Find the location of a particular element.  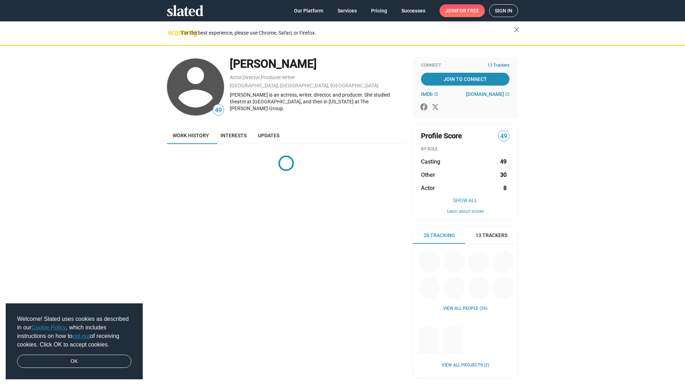

a: Joinfor free is located at coordinates (462, 11).